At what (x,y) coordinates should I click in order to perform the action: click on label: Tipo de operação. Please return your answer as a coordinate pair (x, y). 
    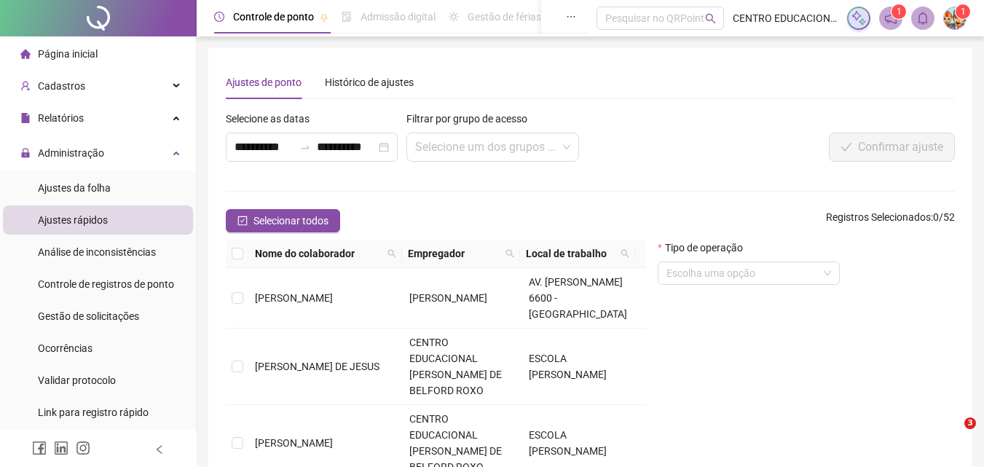
    Looking at the image, I should click on (705, 248).